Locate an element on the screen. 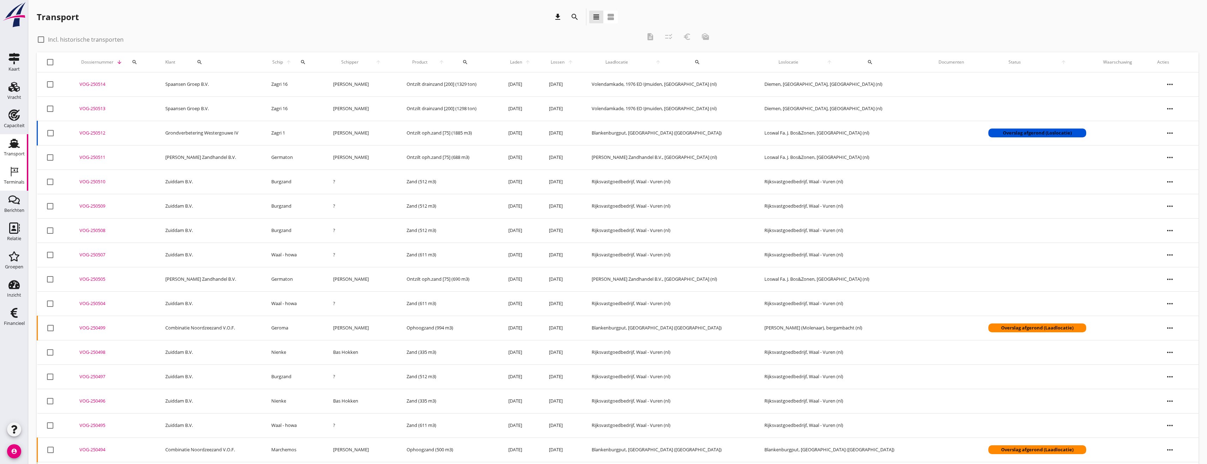 Image resolution: width=1207 pixels, height=464 pixels. span: Schipper is located at coordinates (350, 62).